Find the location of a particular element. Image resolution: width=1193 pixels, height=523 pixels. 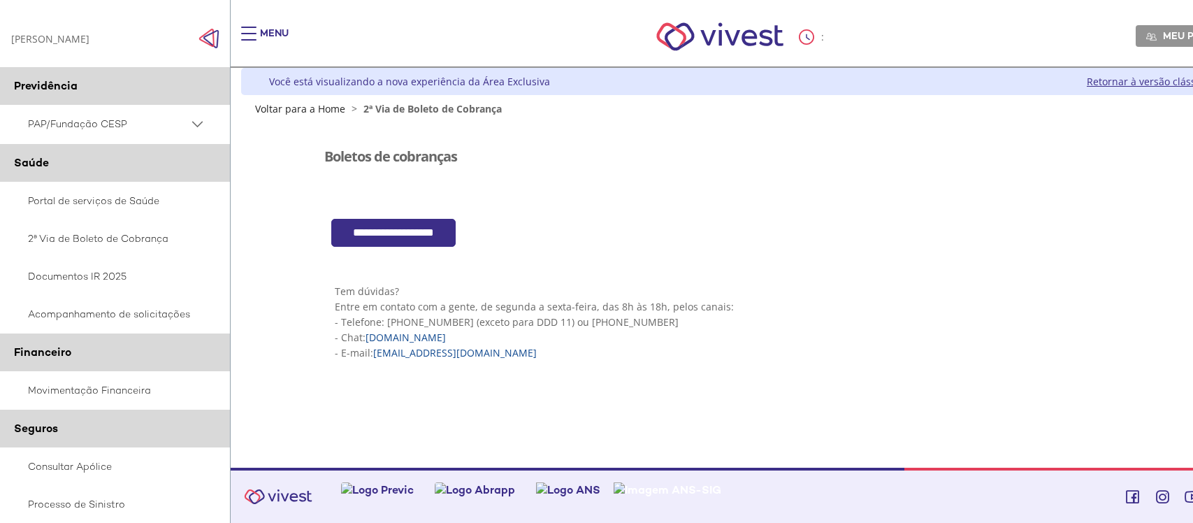

a: Voltar para a Home is located at coordinates (300, 108).